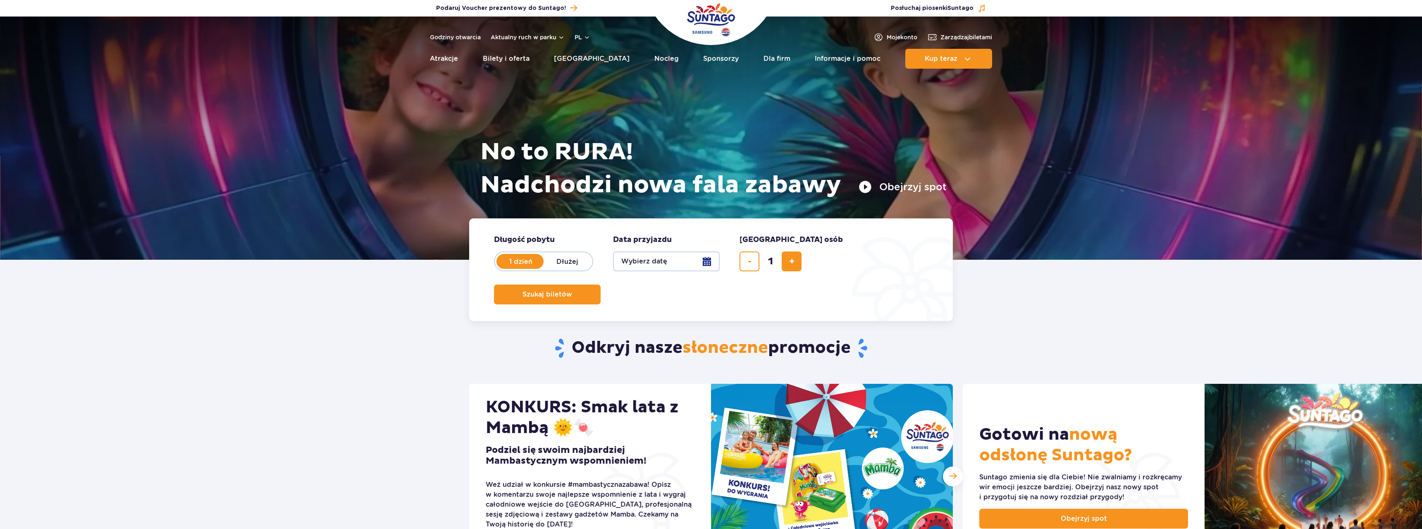  I want to click on button: pl, so click(582, 37).